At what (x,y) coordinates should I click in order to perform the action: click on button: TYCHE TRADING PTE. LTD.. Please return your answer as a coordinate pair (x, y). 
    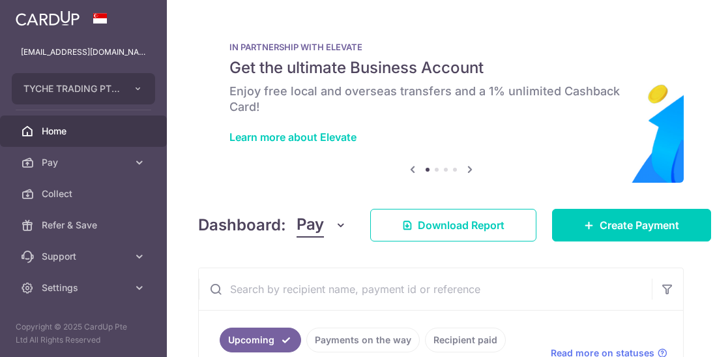
    Looking at the image, I should click on (83, 89).